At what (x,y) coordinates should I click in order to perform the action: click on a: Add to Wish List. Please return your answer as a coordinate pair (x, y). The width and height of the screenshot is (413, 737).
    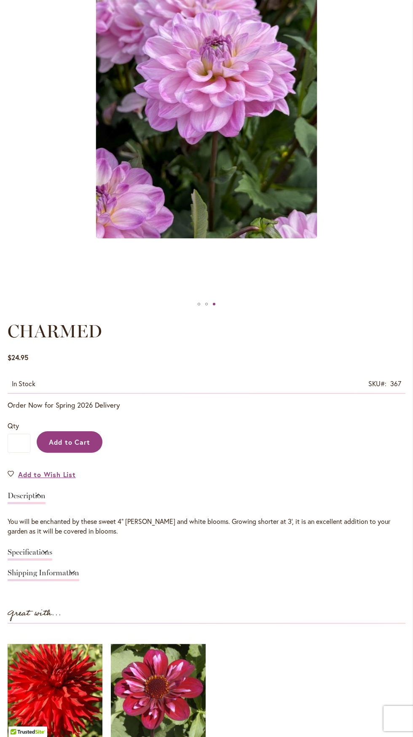
    Looking at the image, I should click on (42, 474).